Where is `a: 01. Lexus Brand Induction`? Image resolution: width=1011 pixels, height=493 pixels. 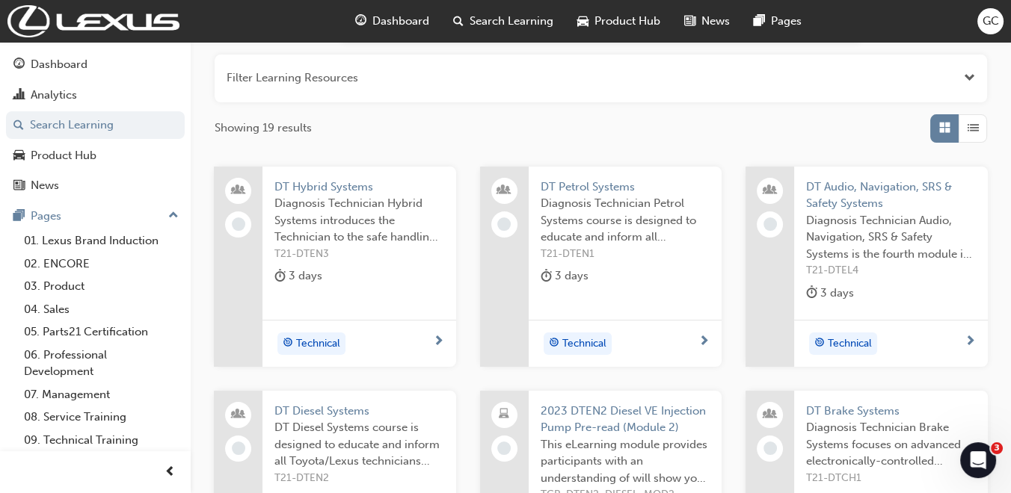
a: 01. Lexus Brand Induction is located at coordinates (101, 241).